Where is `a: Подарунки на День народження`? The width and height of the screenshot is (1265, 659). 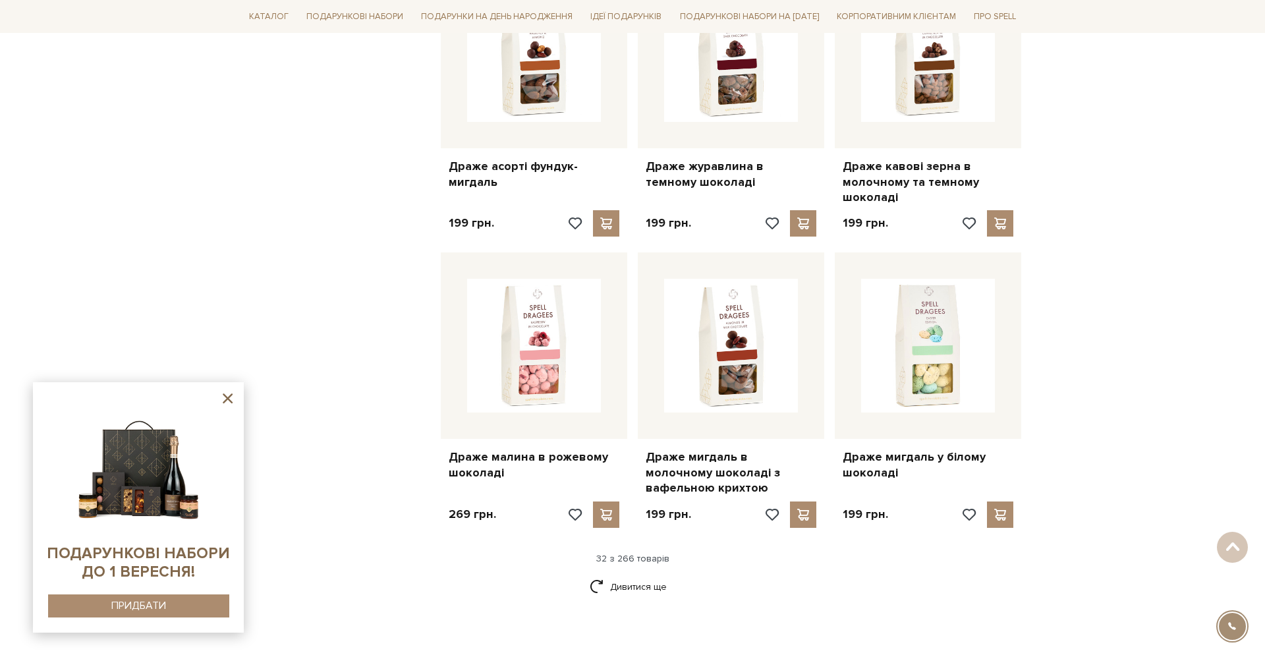
a: Подарунки на День народження is located at coordinates (497, 16).